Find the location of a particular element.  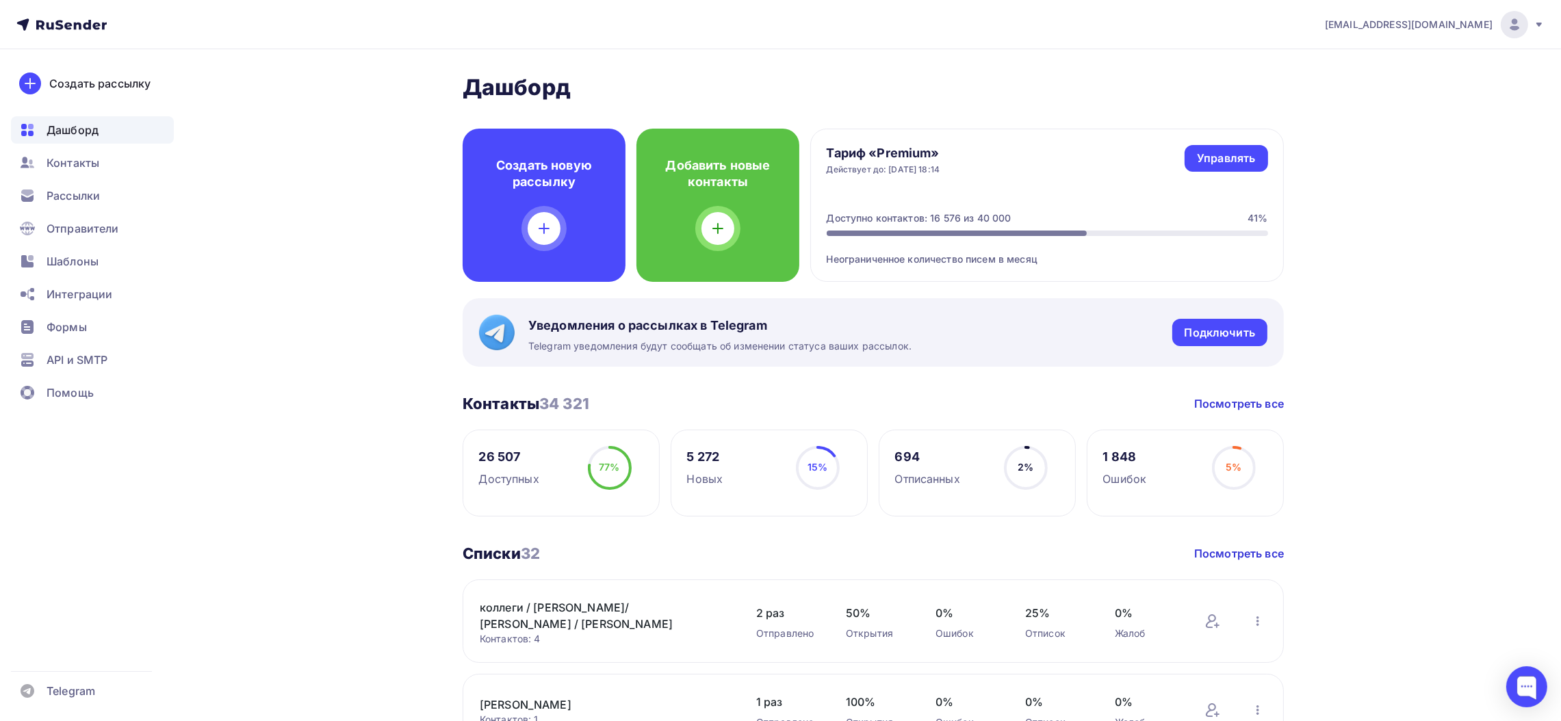

span: 34 321 is located at coordinates (564, 404).